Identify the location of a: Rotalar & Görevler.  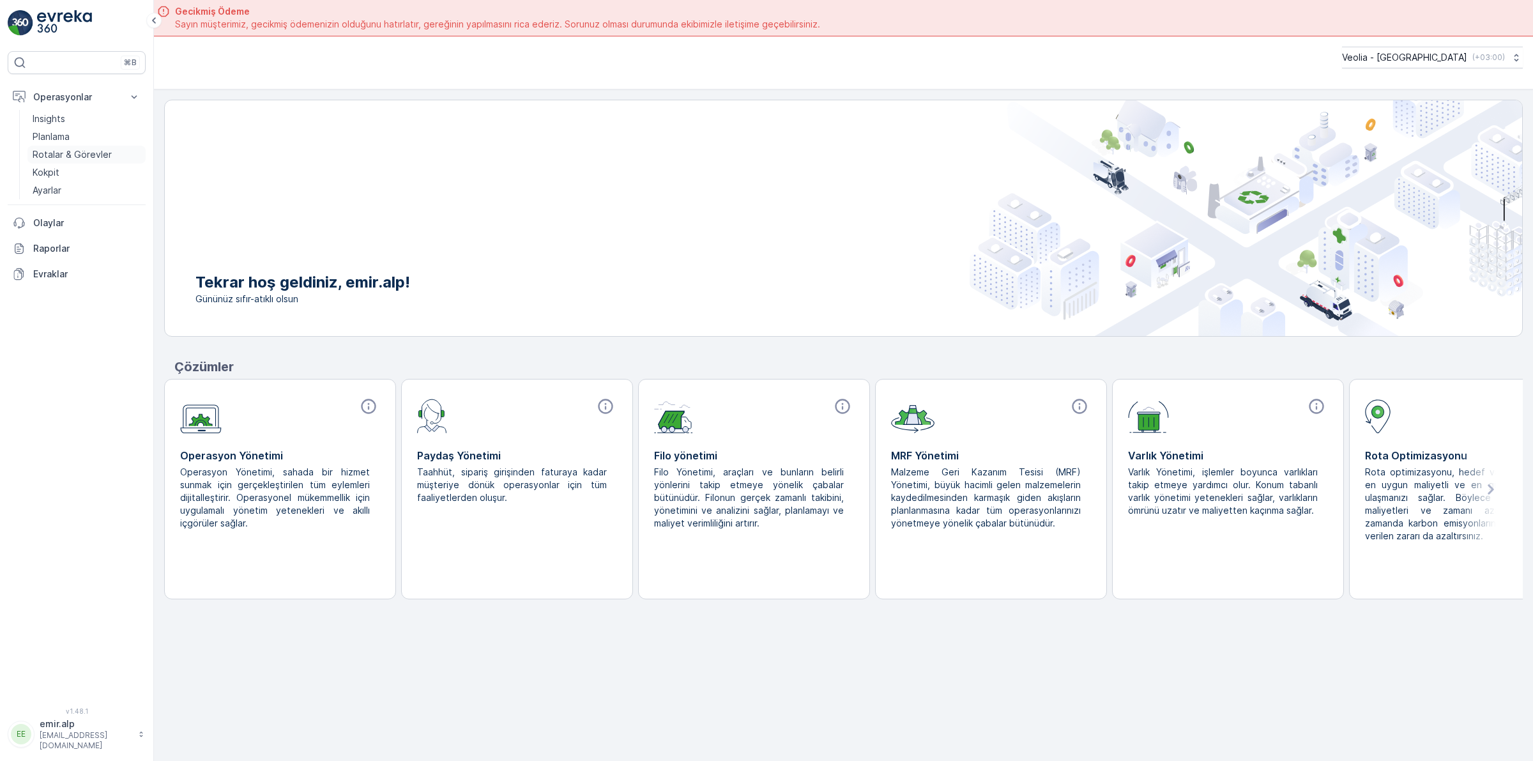
(86, 155).